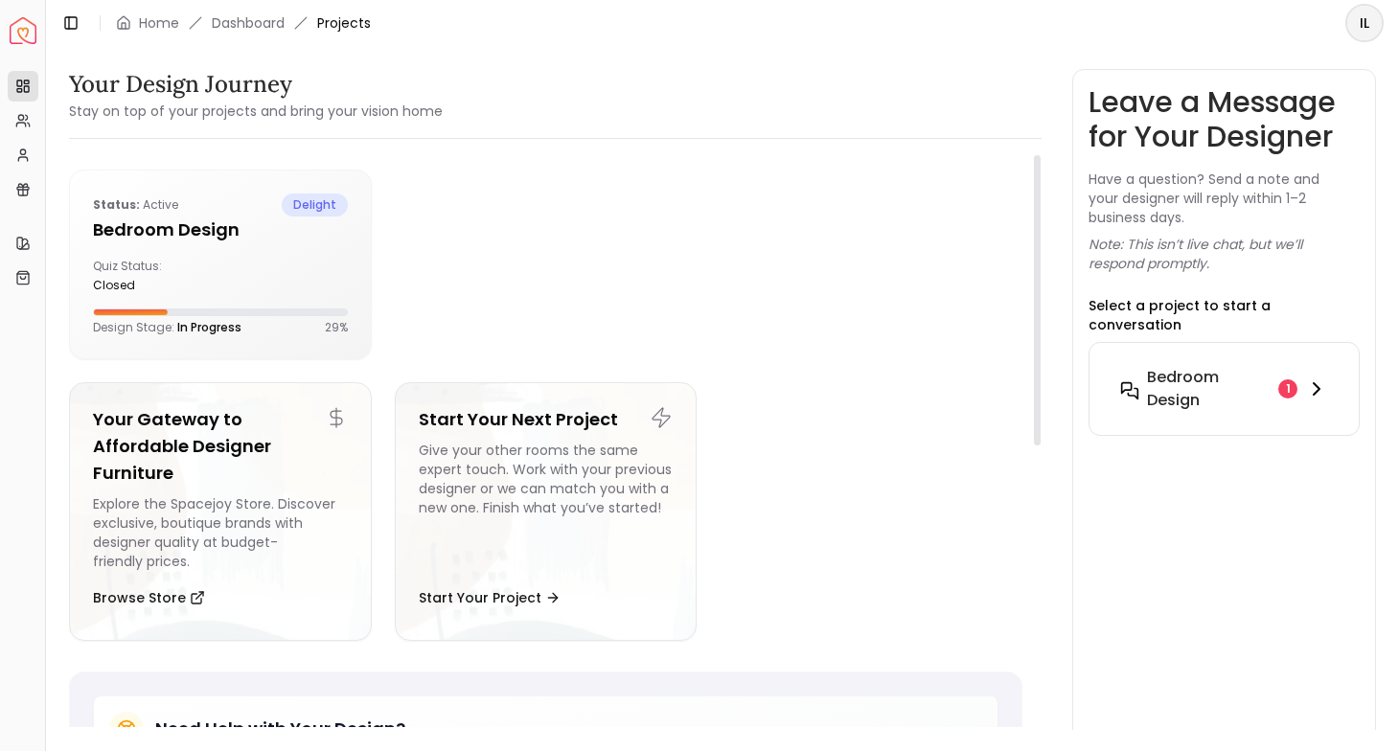 This screenshot has width=1399, height=751. I want to click on p: Design Stage:, so click(167, 328).